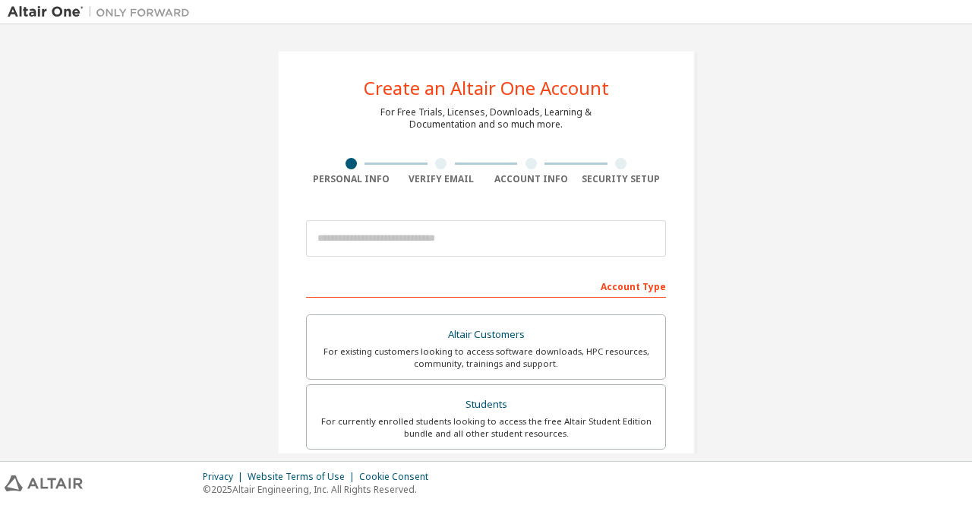 The height and width of the screenshot is (505, 972). I want to click on div: Verify Email, so click(441, 179).